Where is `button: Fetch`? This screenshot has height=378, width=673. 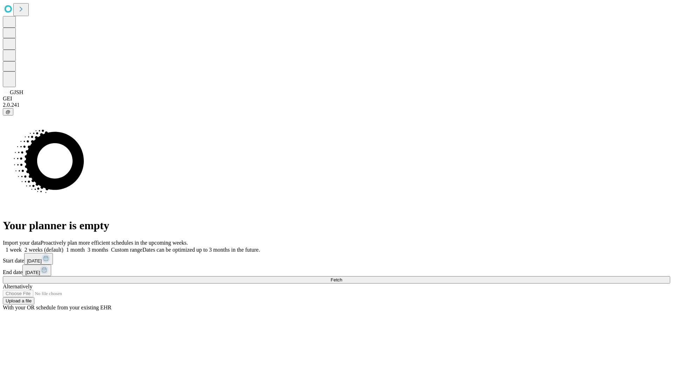 button: Fetch is located at coordinates (336, 280).